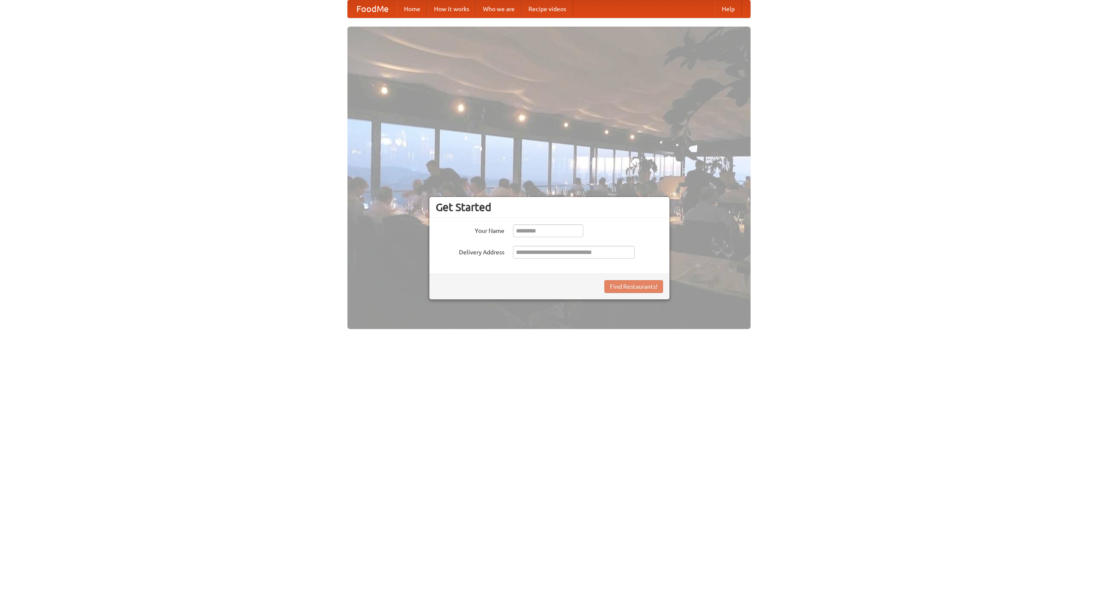  I want to click on a: Home, so click(412, 9).